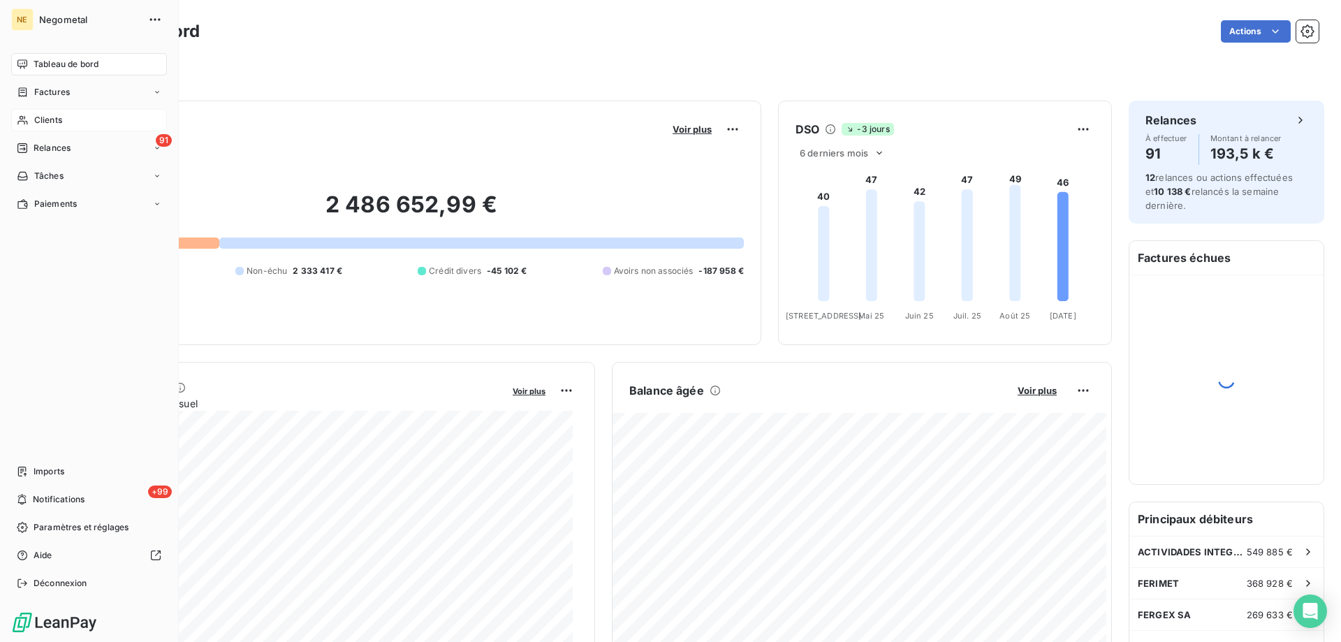 The image size is (1341, 642). What do you see at coordinates (1311, 611) in the screenshot?
I see `div: Open Intercom Messenger` at bounding box center [1311, 611].